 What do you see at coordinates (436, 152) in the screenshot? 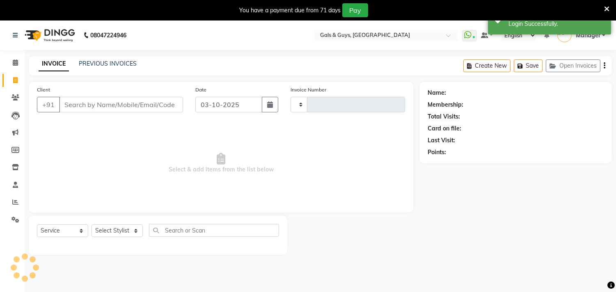
I see `div: Points:` at bounding box center [436, 152].